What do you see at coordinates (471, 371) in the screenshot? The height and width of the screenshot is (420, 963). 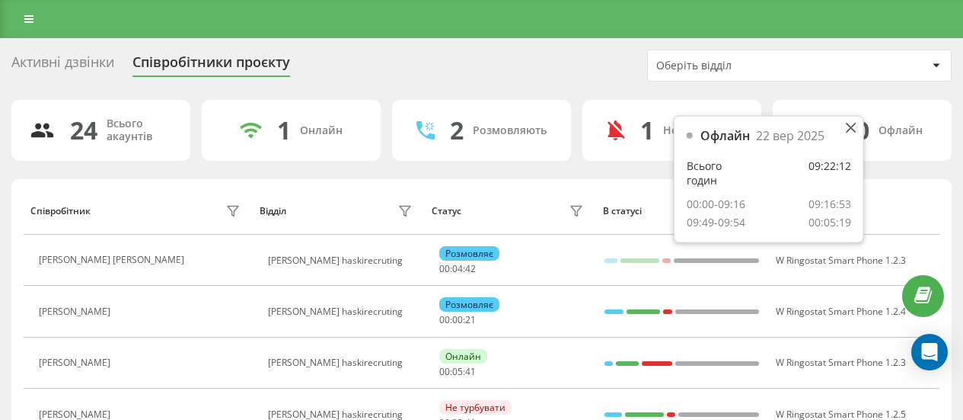 I see `span: 41` at bounding box center [471, 371].